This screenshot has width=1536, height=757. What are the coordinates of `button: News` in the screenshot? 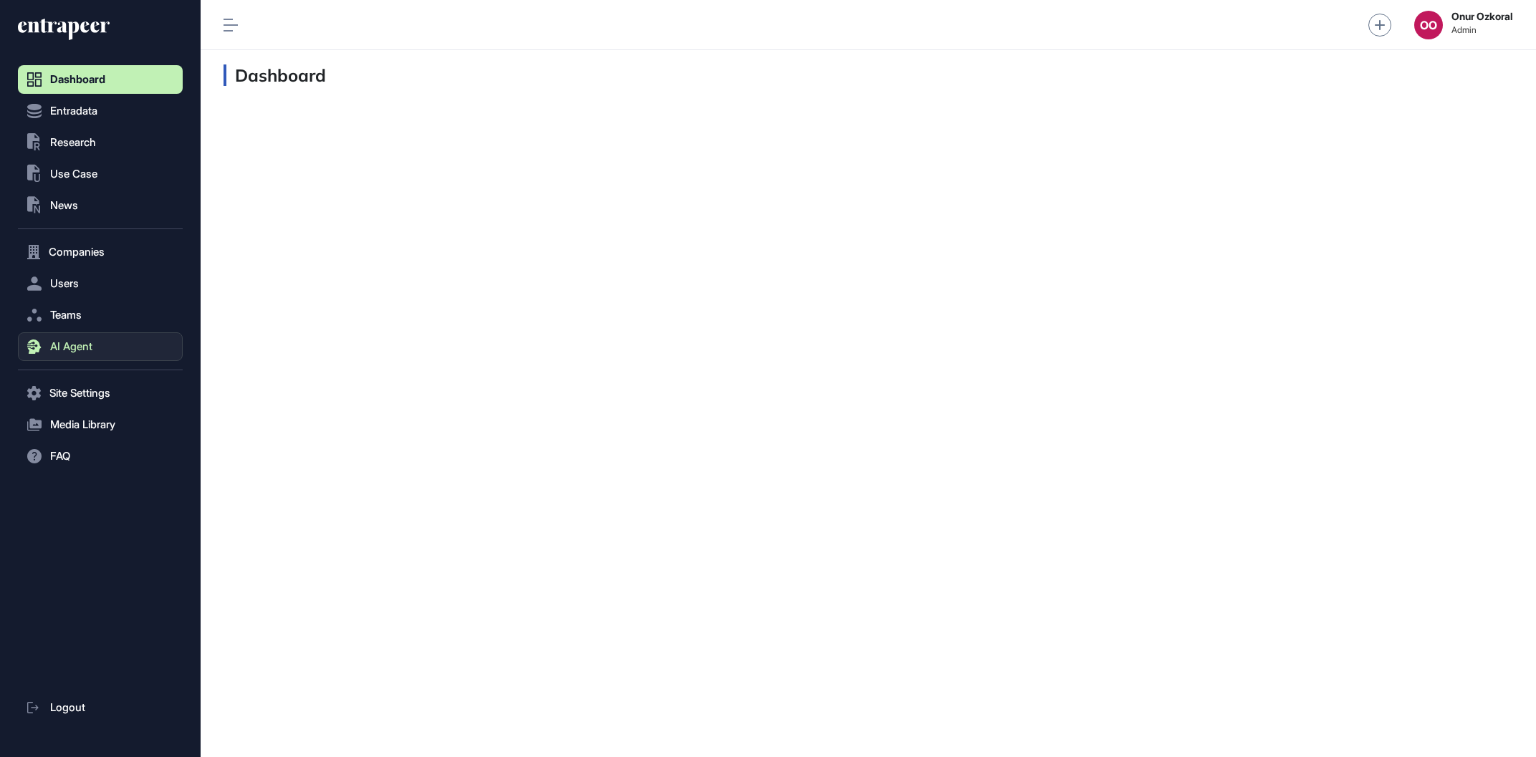 It's located at (100, 206).